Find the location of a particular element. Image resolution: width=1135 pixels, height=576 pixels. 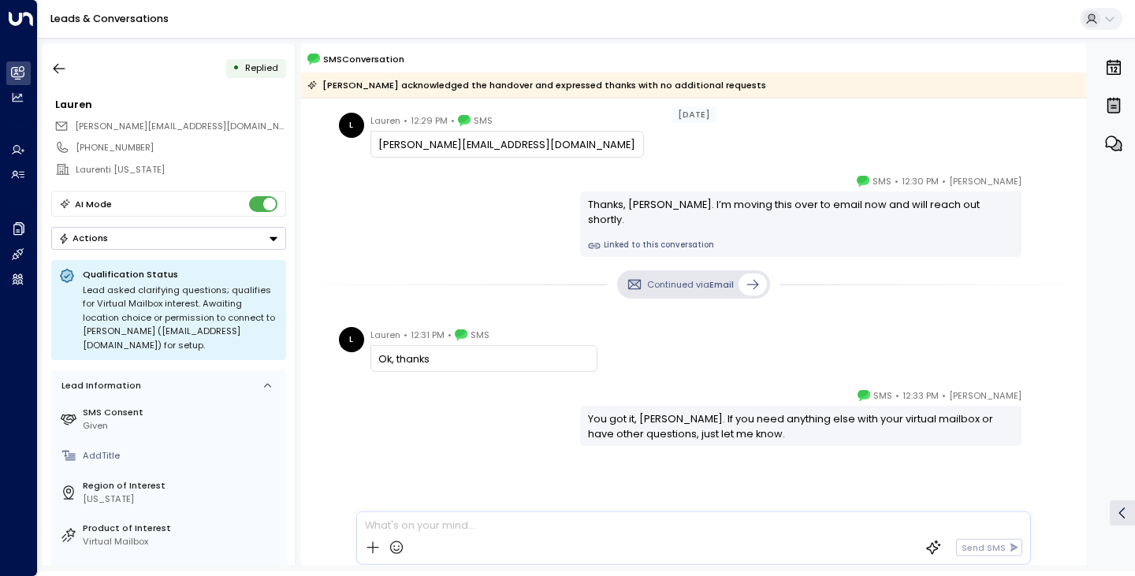

span: 12:30 PM is located at coordinates (920, 181).